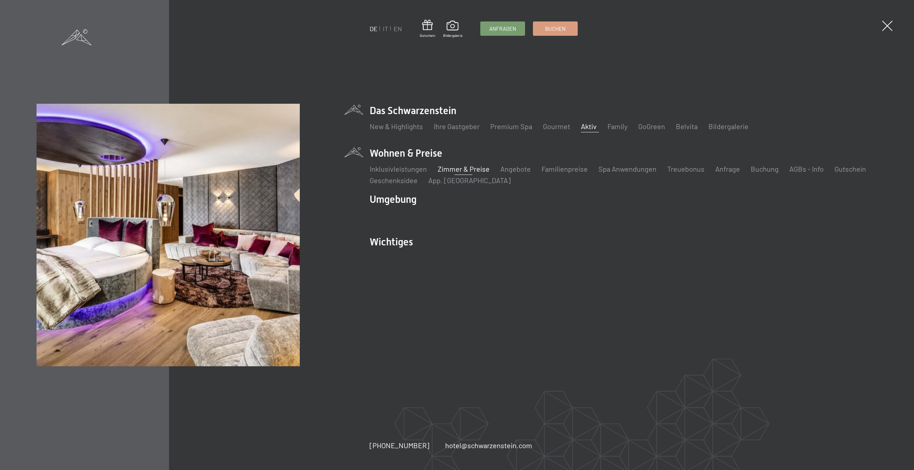 This screenshot has height=470, width=914. What do you see at coordinates (686, 169) in the screenshot?
I see `a: Treuebonus` at bounding box center [686, 169].